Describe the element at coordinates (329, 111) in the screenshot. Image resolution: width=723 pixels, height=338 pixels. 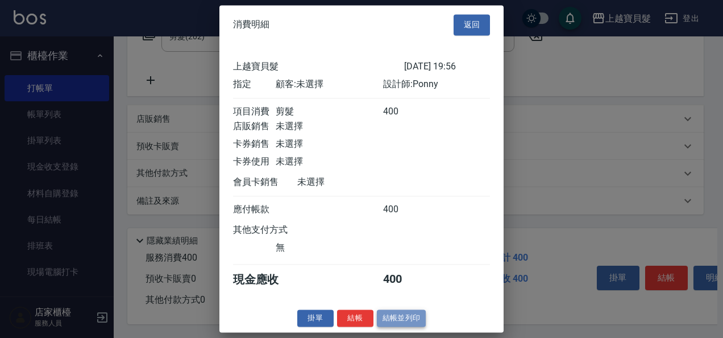
I see `div: 剪髮` at that location.